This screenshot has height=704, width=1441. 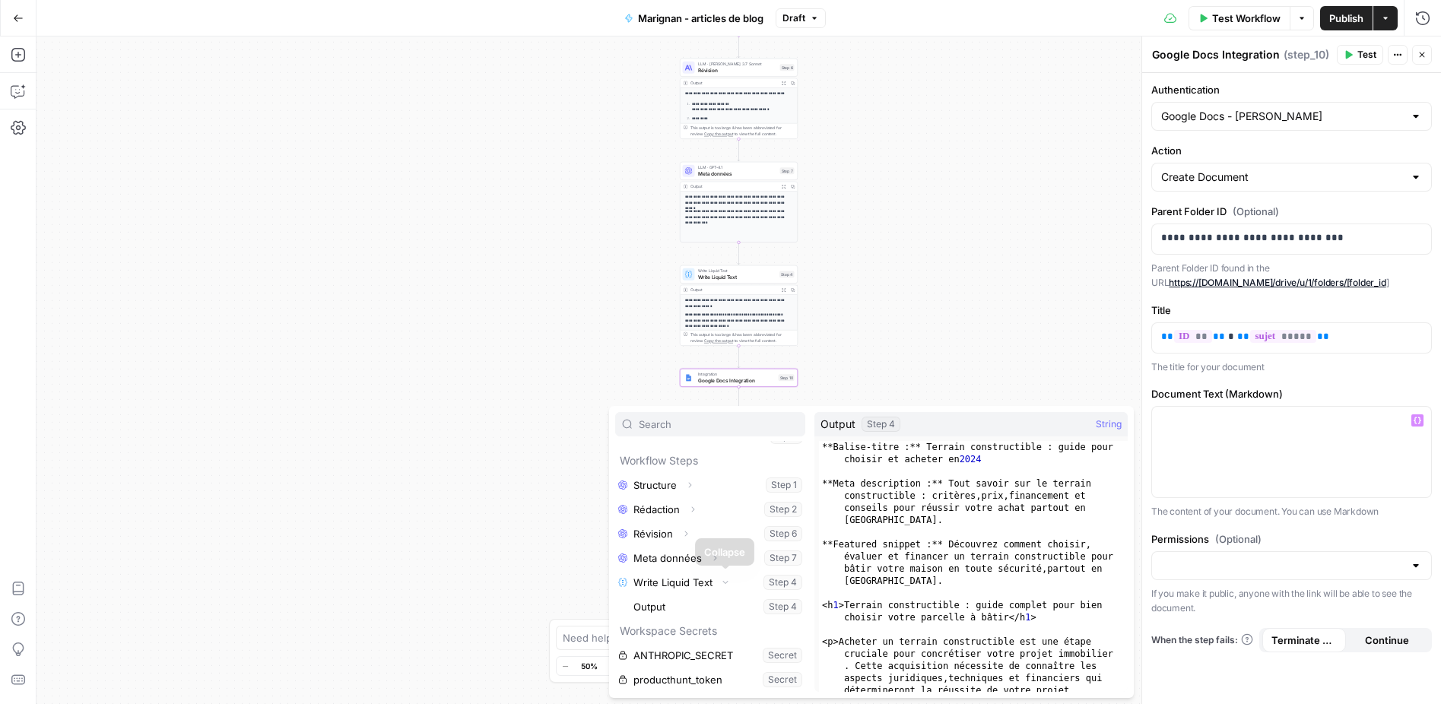 What do you see at coordinates (1282, 177) in the screenshot?
I see `input: Create Document` at bounding box center [1282, 177].